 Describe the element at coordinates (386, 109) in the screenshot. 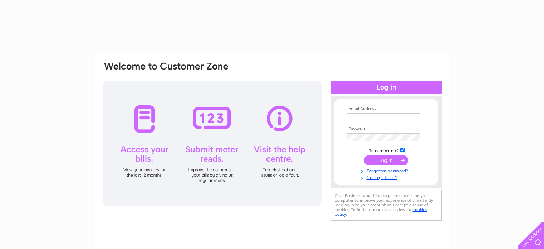

I see `th: Email Address:` at that location.